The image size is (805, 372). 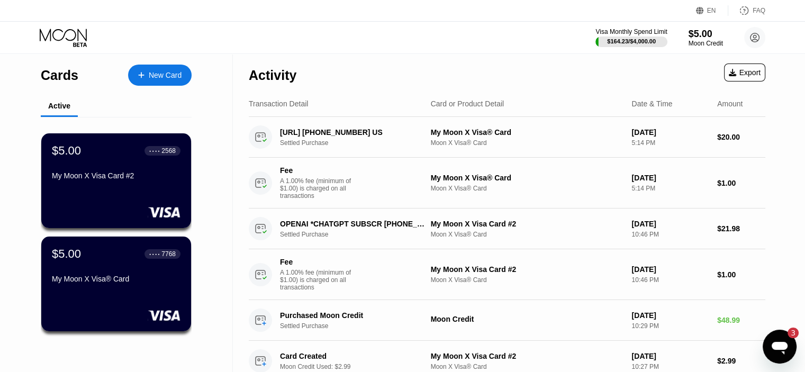 I want to click on div: FeeA 1.00% fee (minimum of $1.00) is charged on all transactionsMy Moon X Visa Card #2Moon X Visa..., so click(x=507, y=275).